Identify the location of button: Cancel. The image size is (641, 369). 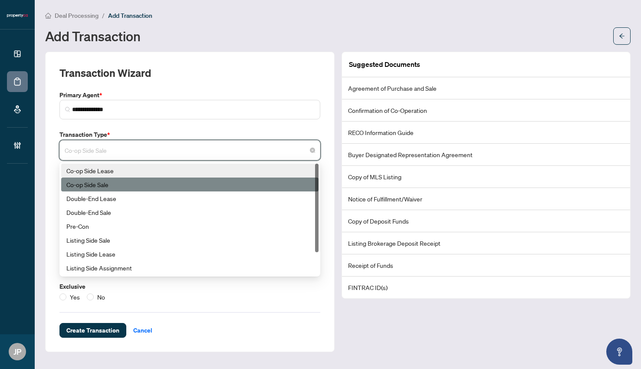
(143, 330).